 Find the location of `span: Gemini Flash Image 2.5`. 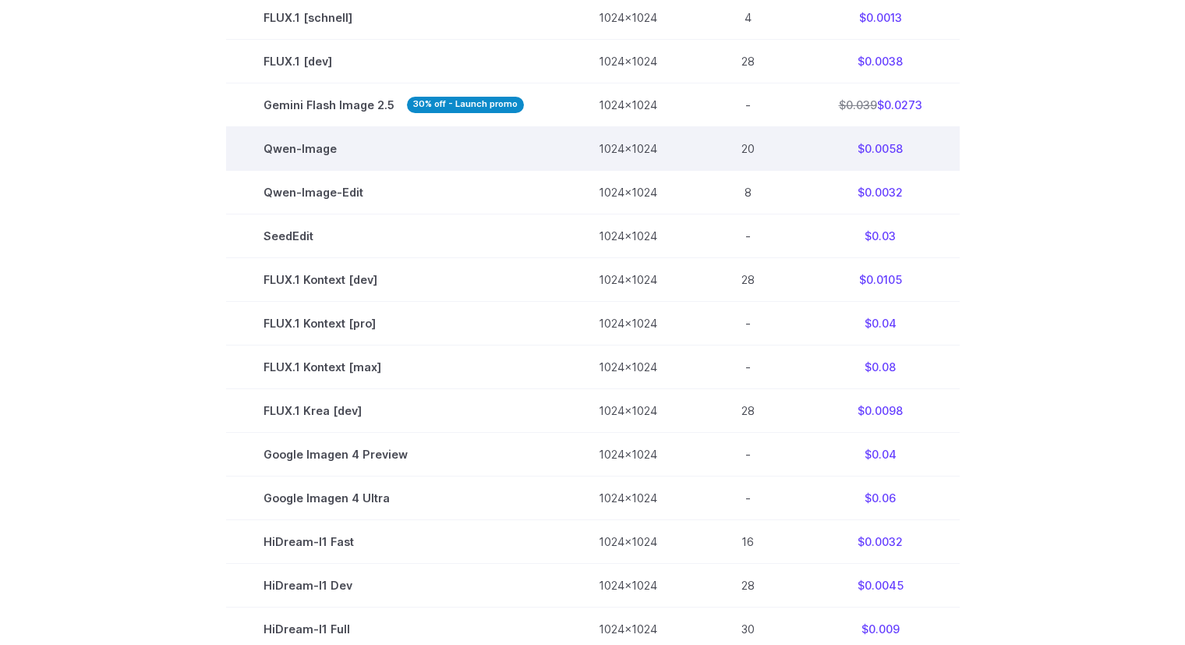

span: Gemini Flash Image 2.5 is located at coordinates (394, 104).